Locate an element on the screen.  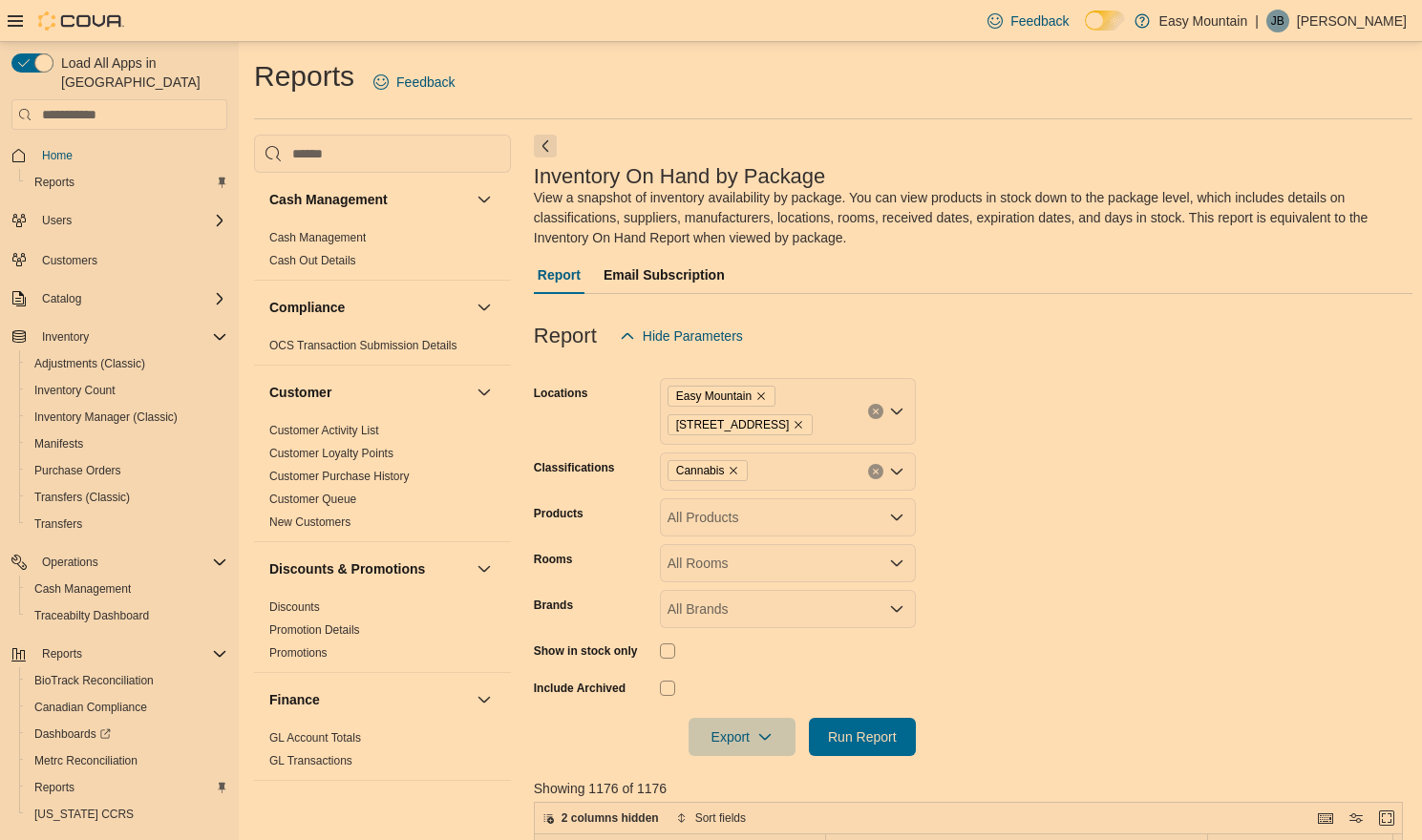
a: Transfers is located at coordinates (58, 524).